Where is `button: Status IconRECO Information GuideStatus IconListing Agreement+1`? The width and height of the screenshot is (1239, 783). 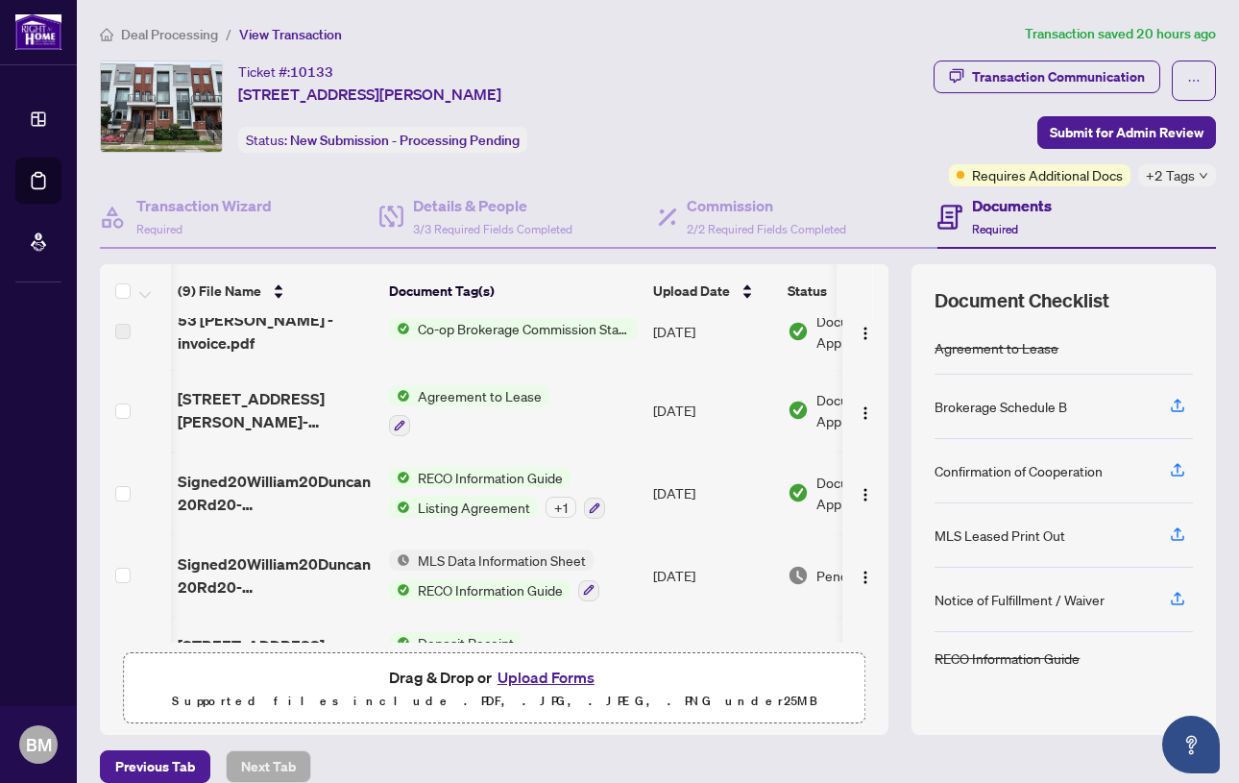
button: Status IconRECO Information GuideStatus IconListing Agreement+1 is located at coordinates (497, 493).